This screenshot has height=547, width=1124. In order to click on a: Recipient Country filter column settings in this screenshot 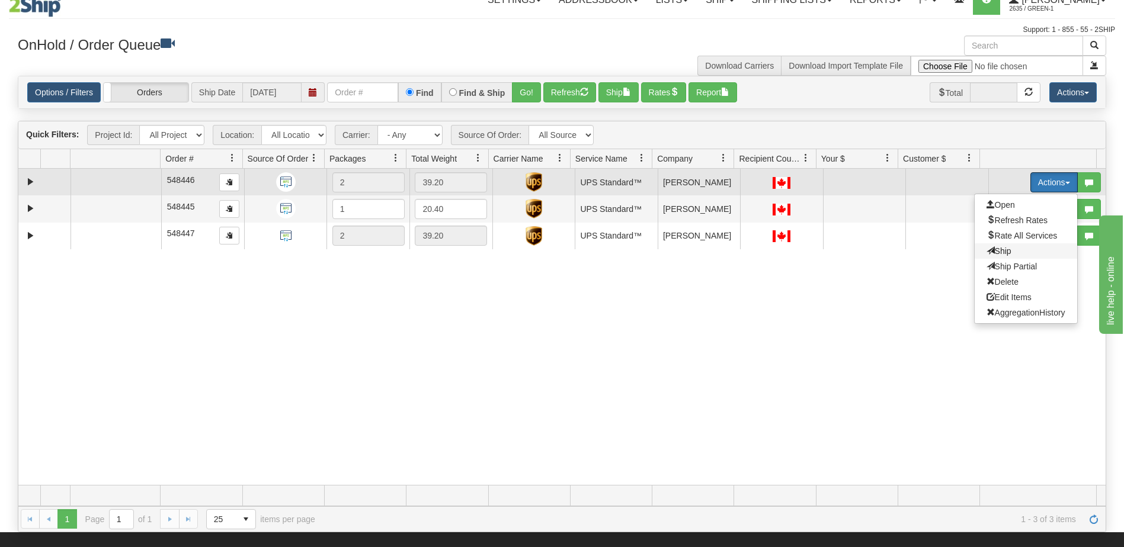, I will do `click(805, 158)`.